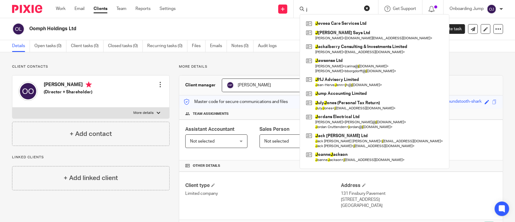  What do you see at coordinates (419, 193) in the screenshot?
I see `p: 131 Finsbury Pavement` at bounding box center [419, 193].